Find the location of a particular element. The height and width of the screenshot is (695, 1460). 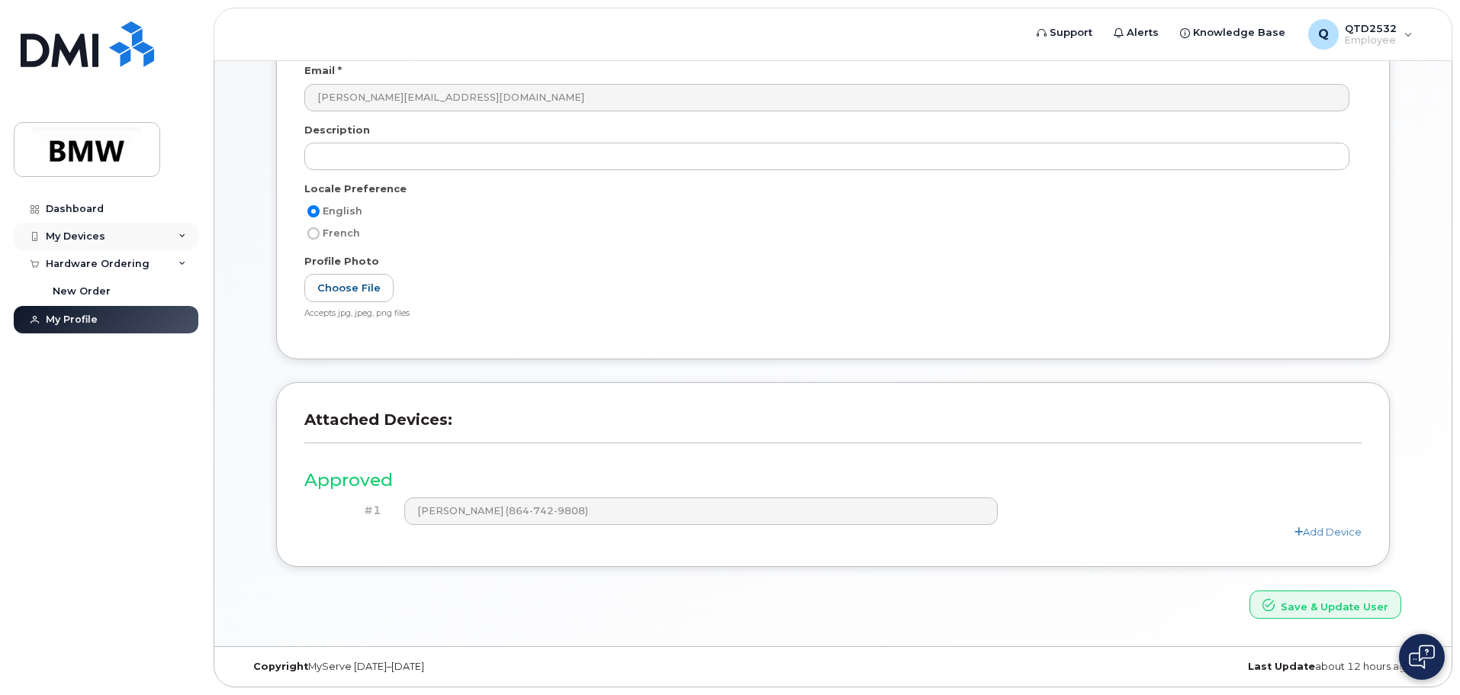

input: French is located at coordinates (313, 233).